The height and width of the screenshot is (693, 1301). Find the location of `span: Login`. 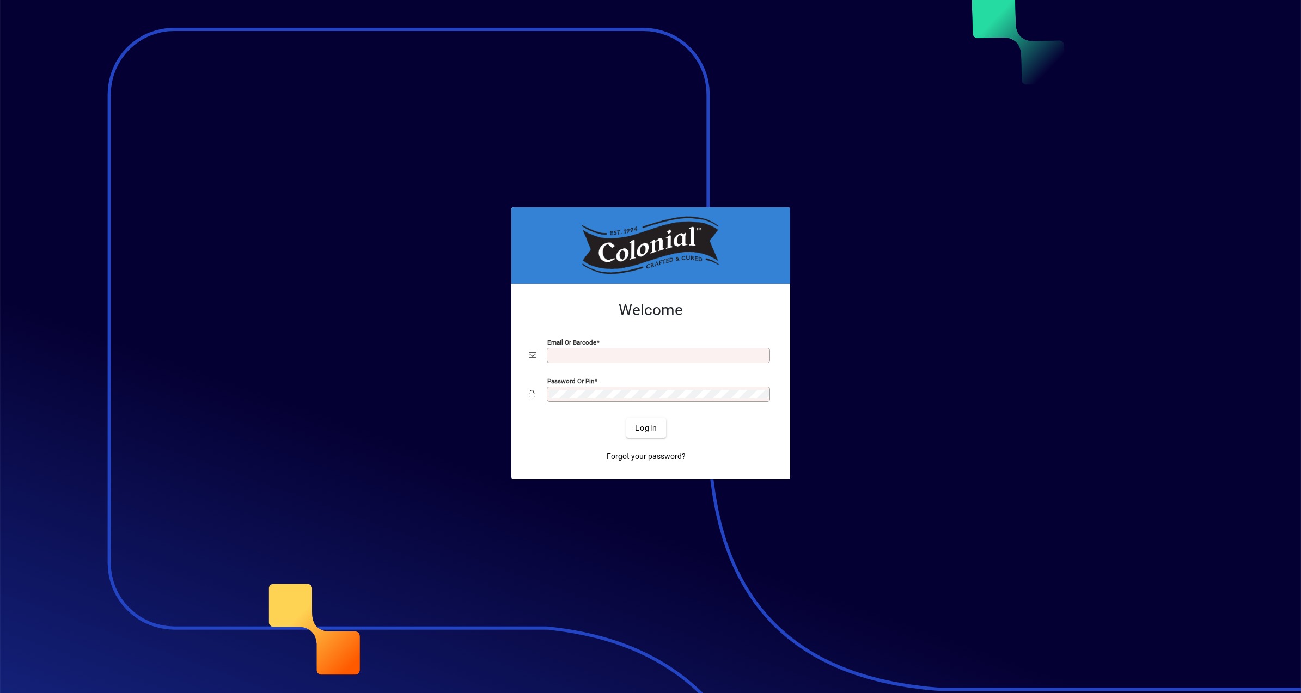

span: Login is located at coordinates (646, 428).